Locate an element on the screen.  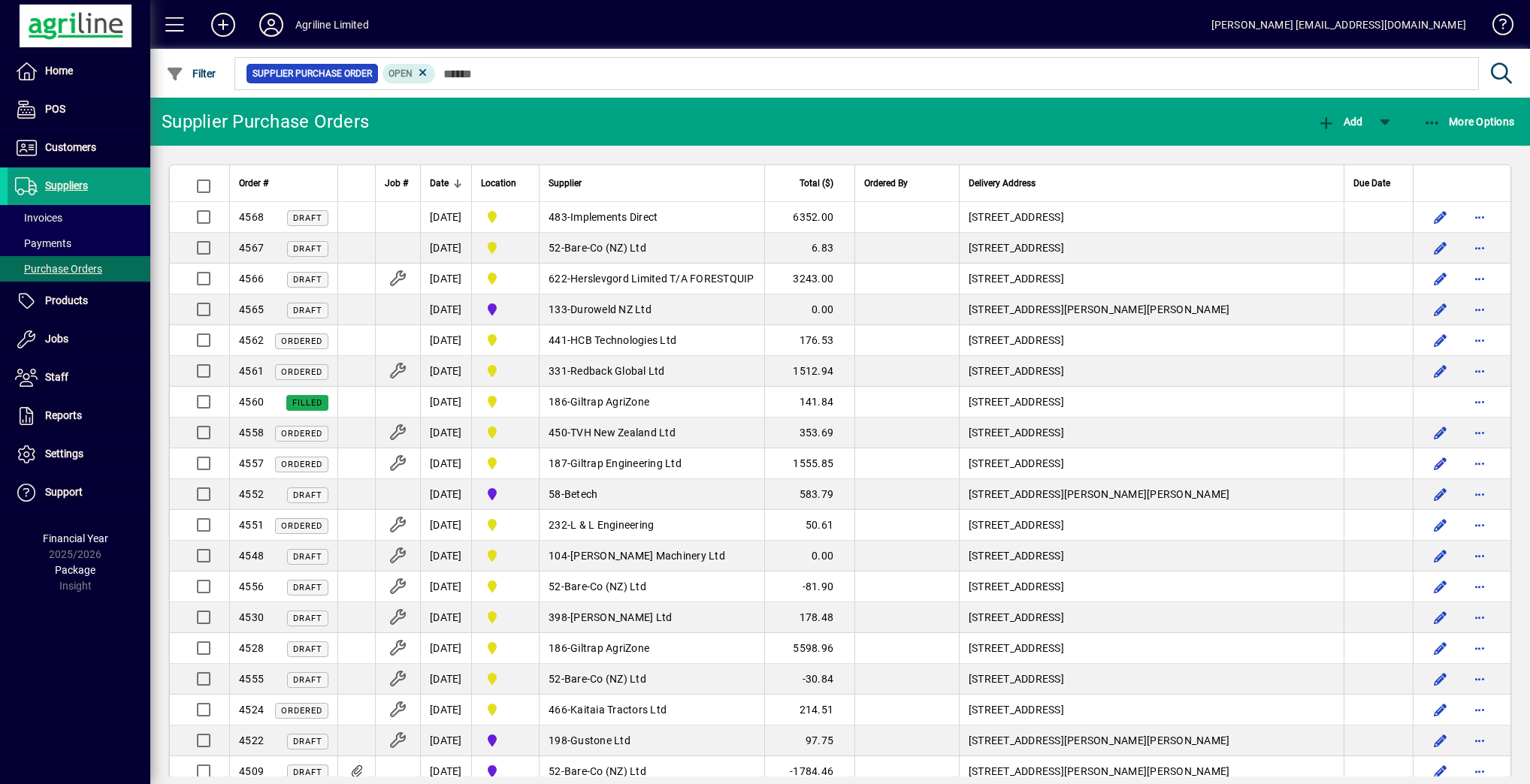
div: Due Date is located at coordinates (1379, 184).